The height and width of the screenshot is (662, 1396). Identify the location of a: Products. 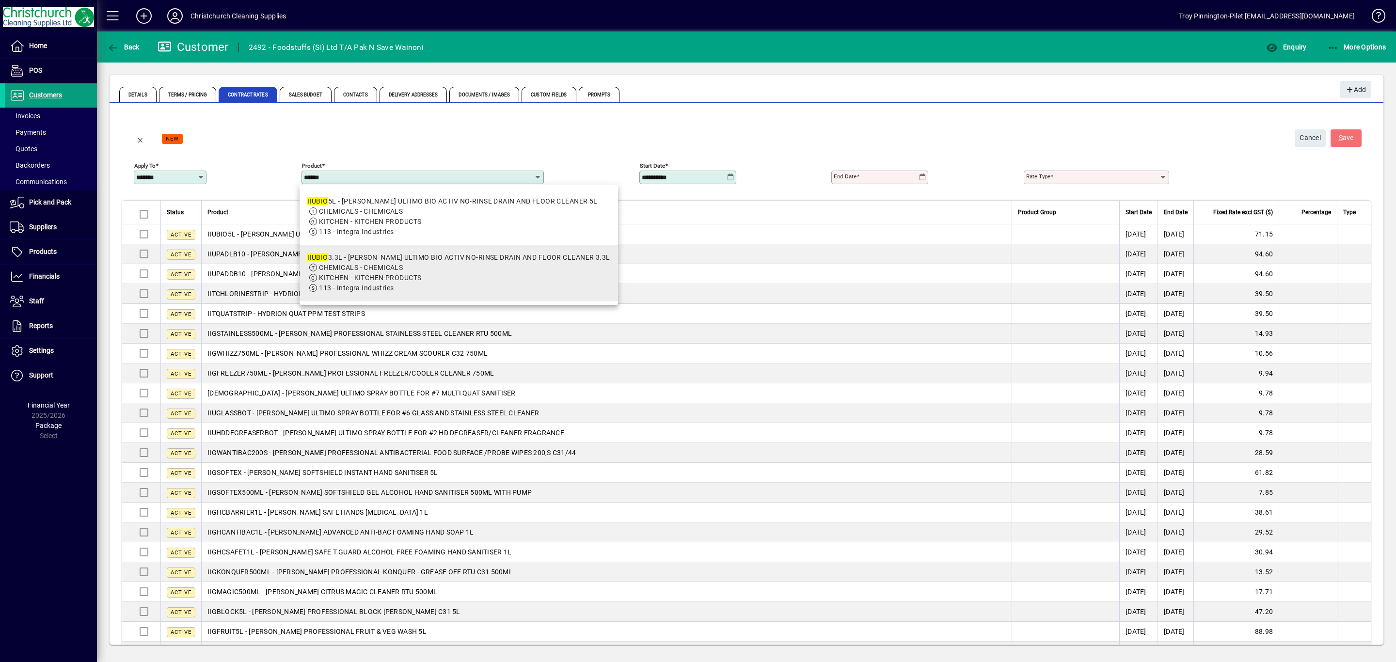
(51, 252).